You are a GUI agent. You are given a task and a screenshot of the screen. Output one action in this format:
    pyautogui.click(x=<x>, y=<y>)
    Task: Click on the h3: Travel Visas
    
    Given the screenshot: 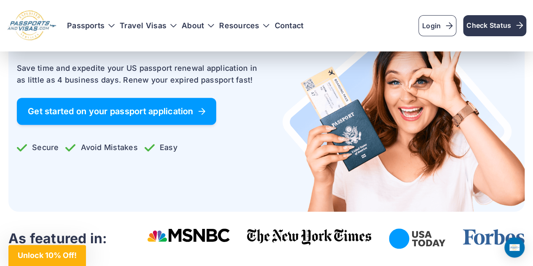 What is the action you would take?
    pyautogui.click(x=148, y=26)
    